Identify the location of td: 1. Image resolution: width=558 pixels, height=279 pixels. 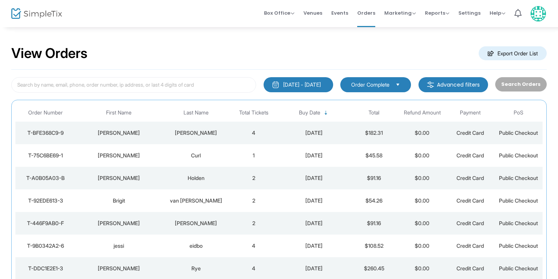
(254, 155).